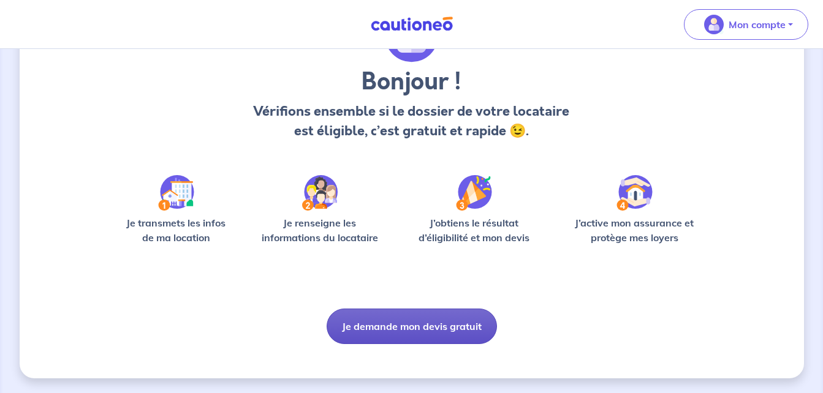 The image size is (823, 393). What do you see at coordinates (320, 193) in the screenshot?
I see `img: /static/c0a346edaed446bb123850d2d04ad552/Step-2.svg` at bounding box center [320, 193].